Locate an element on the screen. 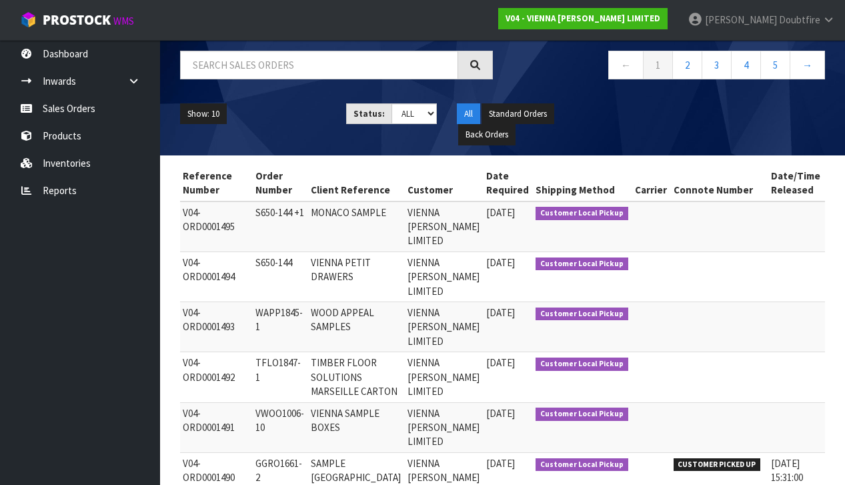  img: cube-alt.png is located at coordinates (28, 19).